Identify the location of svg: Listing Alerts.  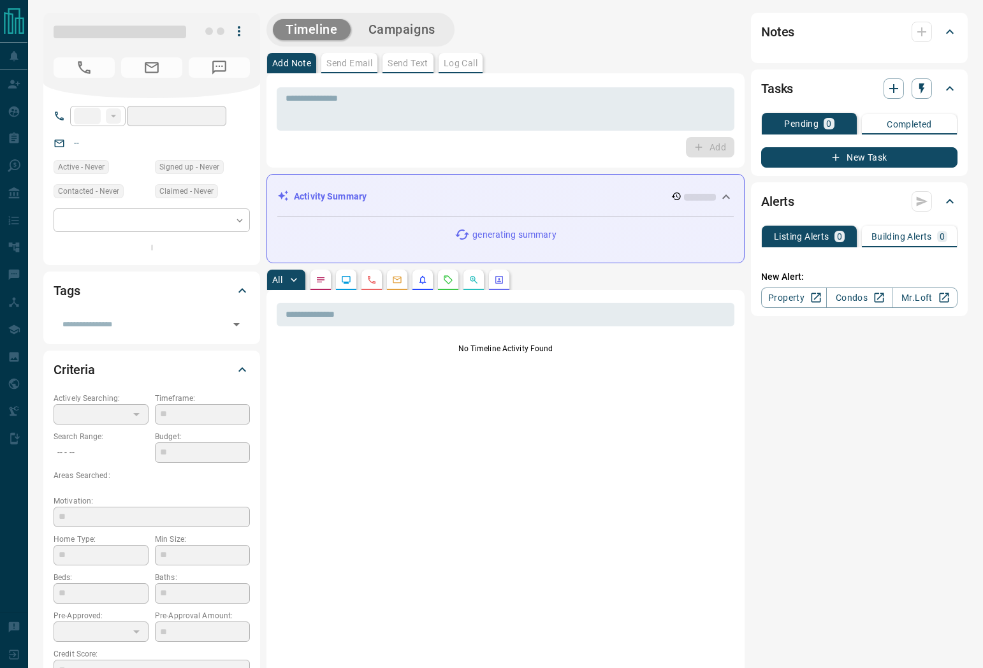
(423, 280).